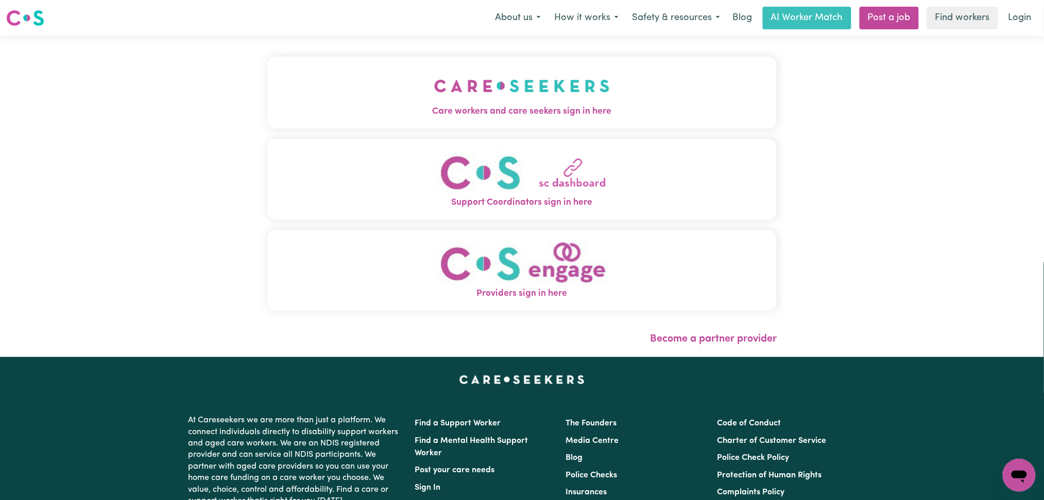  Describe the element at coordinates (889, 18) in the screenshot. I see `a: Post a job` at that location.